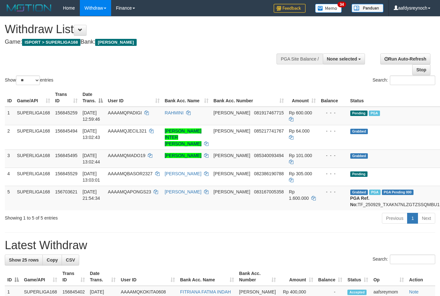 The height and width of the screenshot is (296, 440). Describe the element at coordinates (374, 113) in the screenshot. I see `span: Marked by aafheankoy` at that location.